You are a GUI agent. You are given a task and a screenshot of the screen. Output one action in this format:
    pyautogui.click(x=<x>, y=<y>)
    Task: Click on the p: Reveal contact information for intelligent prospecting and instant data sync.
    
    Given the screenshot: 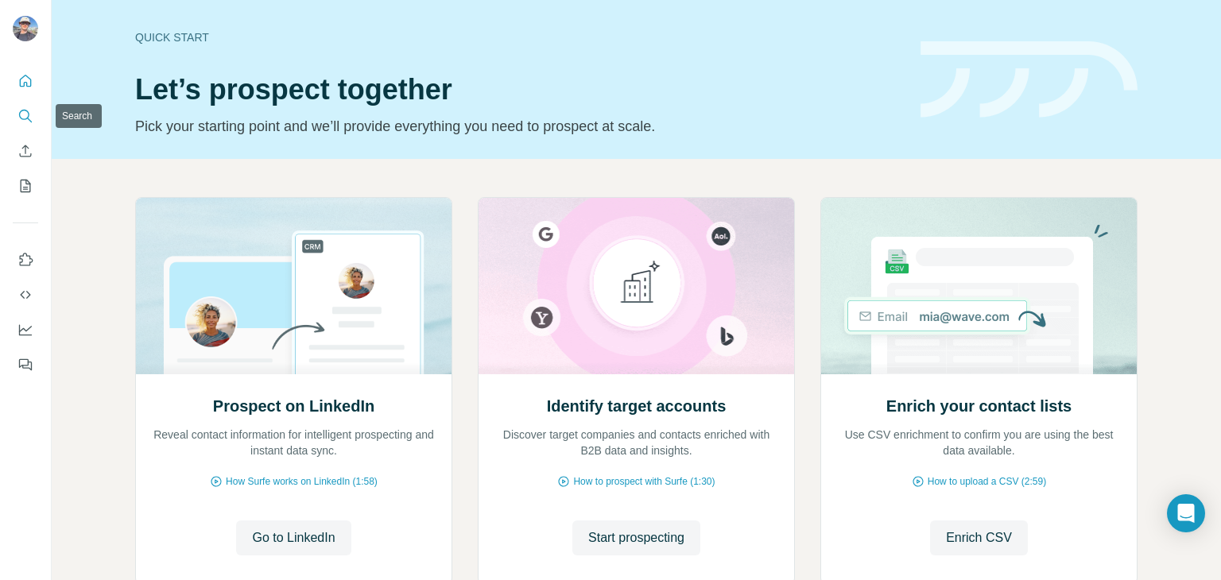 What is the action you would take?
    pyautogui.click(x=293, y=443)
    